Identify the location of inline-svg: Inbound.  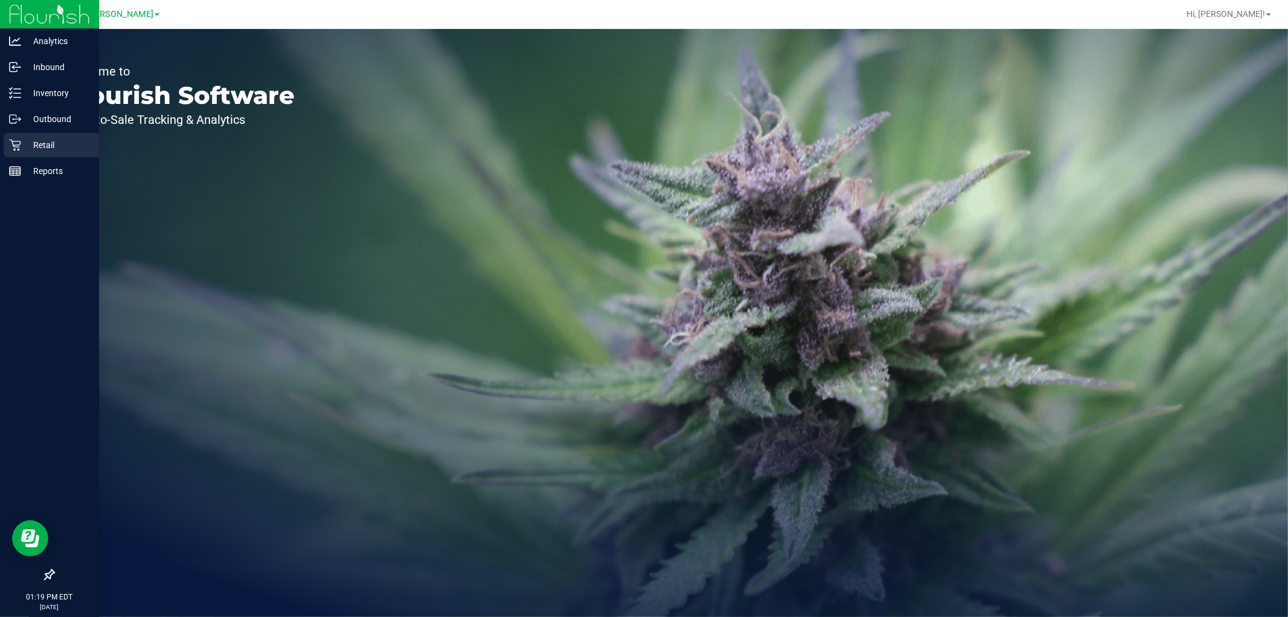
(15, 67).